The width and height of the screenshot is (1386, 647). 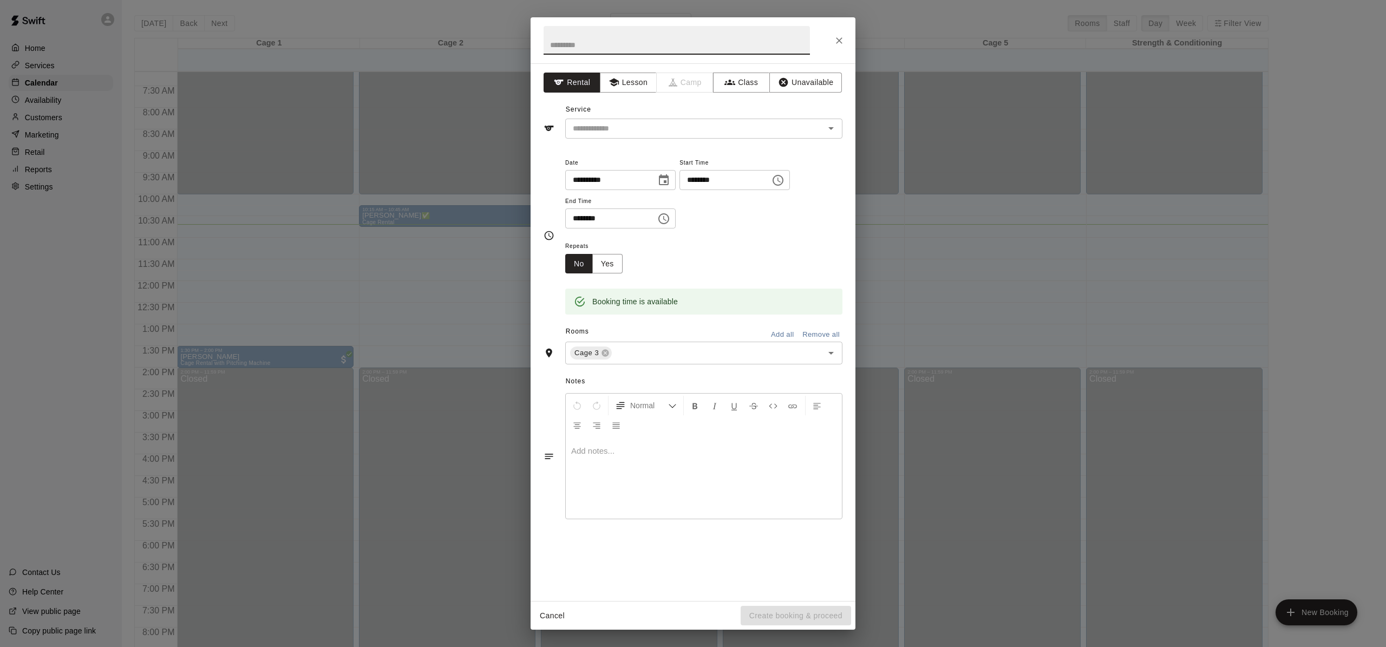 What do you see at coordinates (817, 406) in the screenshot?
I see `button: Left Align` at bounding box center [817, 406].